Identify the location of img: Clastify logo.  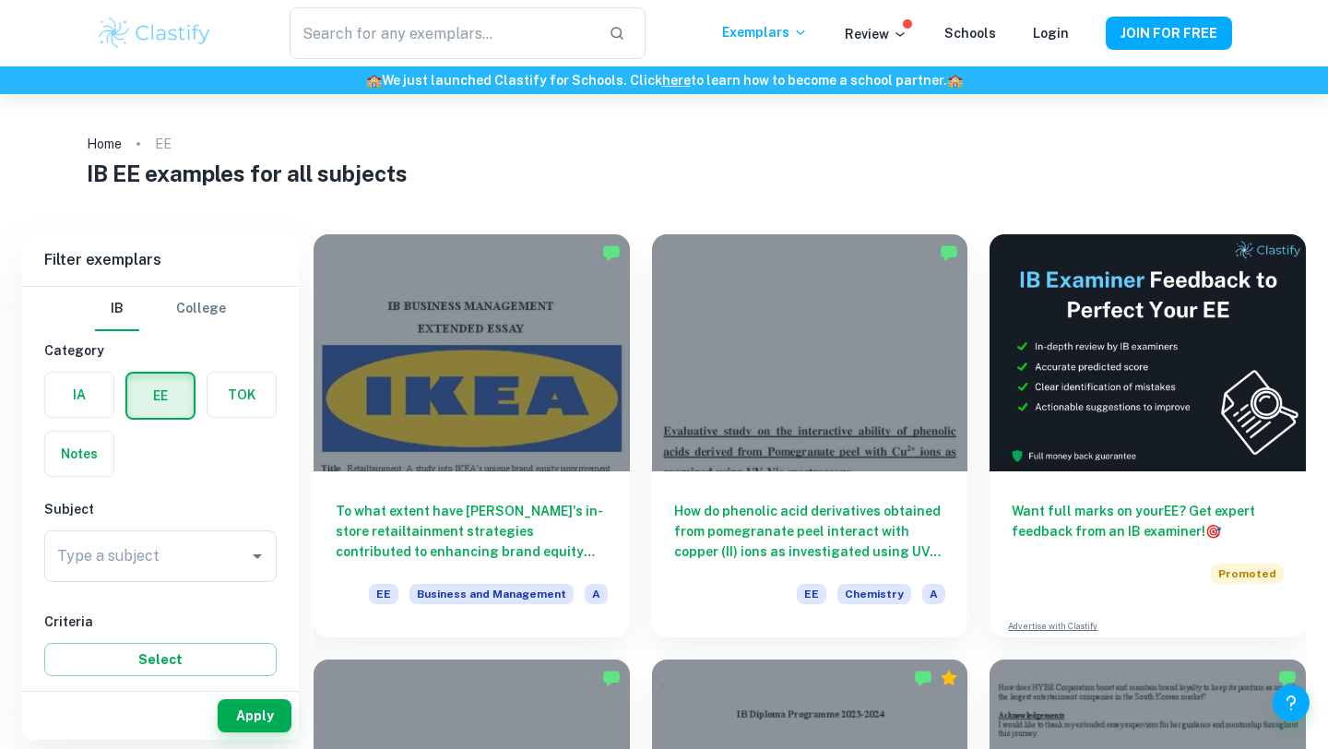
(154, 33).